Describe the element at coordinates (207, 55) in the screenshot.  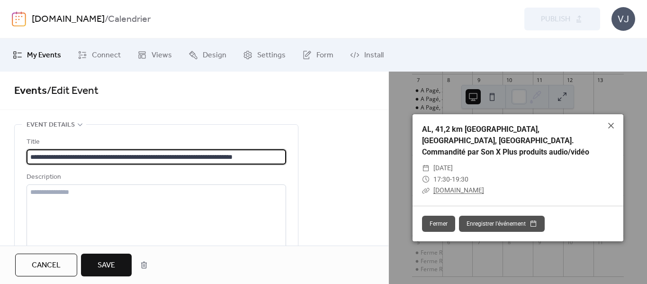
I see `a: Design` at that location.